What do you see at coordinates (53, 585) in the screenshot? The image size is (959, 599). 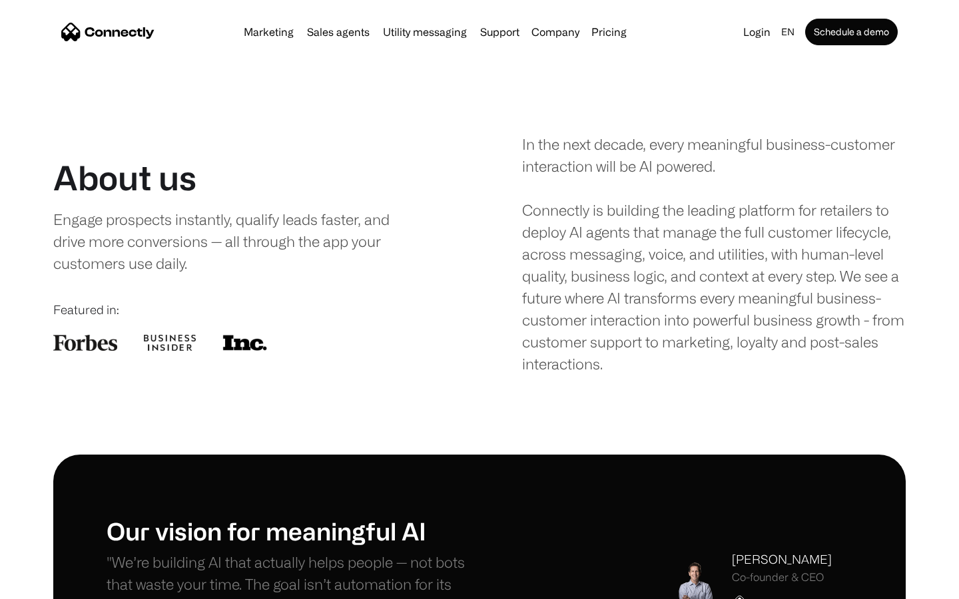 I see `ul: Language list` at bounding box center [53, 585].